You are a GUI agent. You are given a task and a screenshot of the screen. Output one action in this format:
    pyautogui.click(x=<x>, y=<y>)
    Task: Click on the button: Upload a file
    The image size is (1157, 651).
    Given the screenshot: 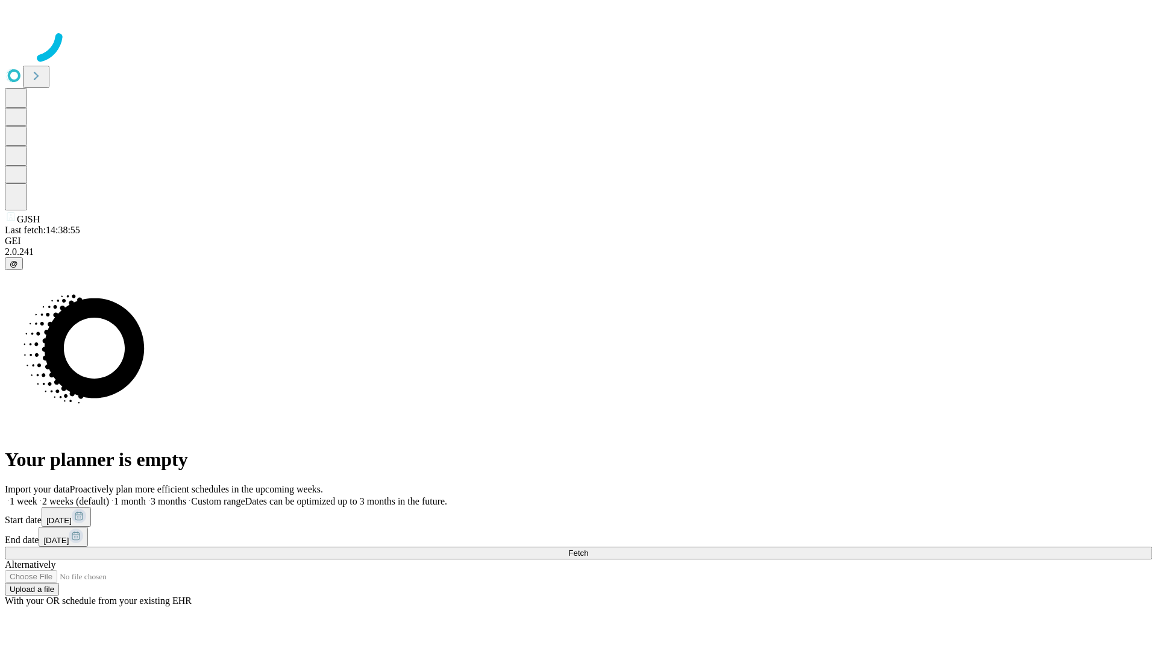 What is the action you would take?
    pyautogui.click(x=32, y=589)
    